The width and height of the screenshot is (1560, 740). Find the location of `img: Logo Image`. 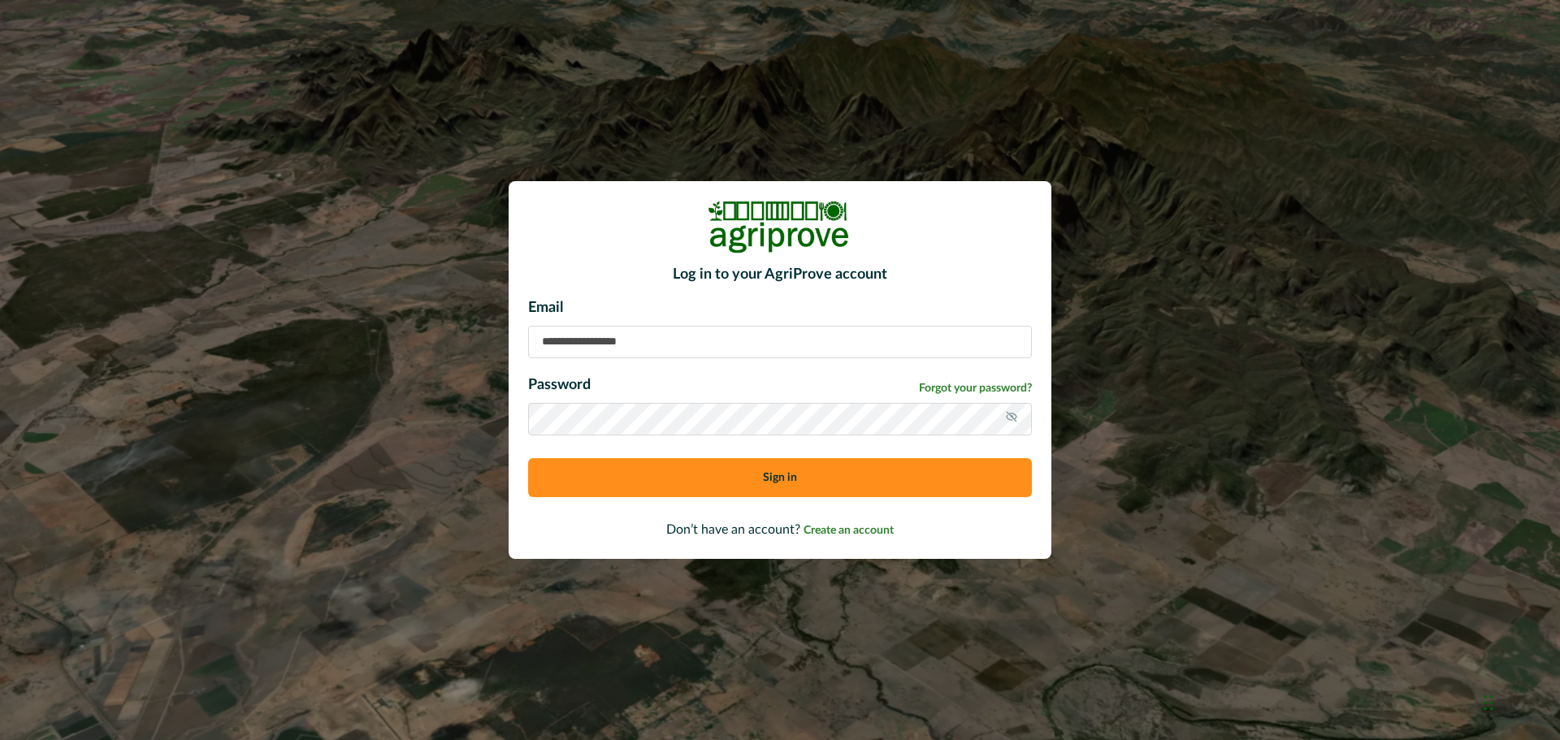

img: Logo Image is located at coordinates (780, 227).